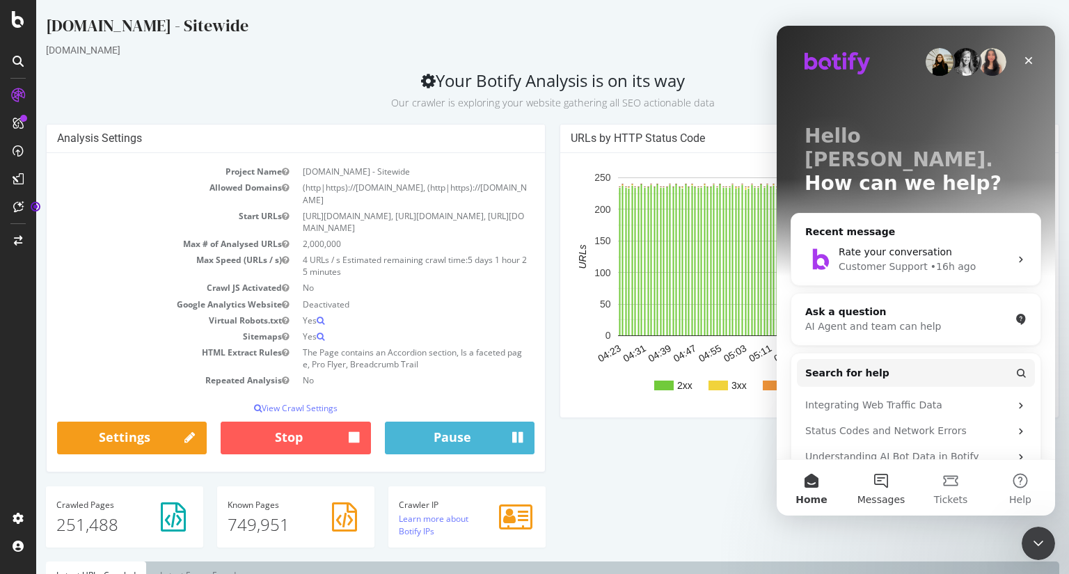  Describe the element at coordinates (34, 474) in the screenshot. I see `span: Home` at that location.